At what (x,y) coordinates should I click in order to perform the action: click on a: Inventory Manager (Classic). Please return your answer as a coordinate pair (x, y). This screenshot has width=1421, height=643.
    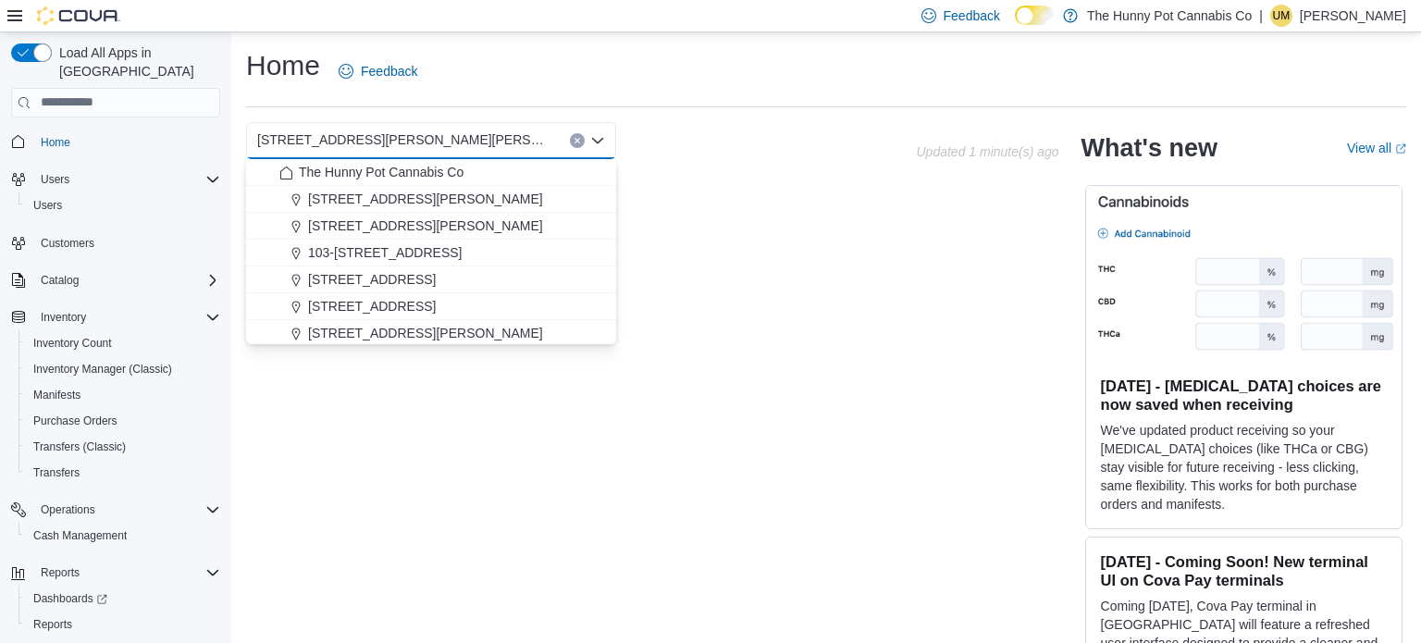
    Looking at the image, I should click on (103, 369).